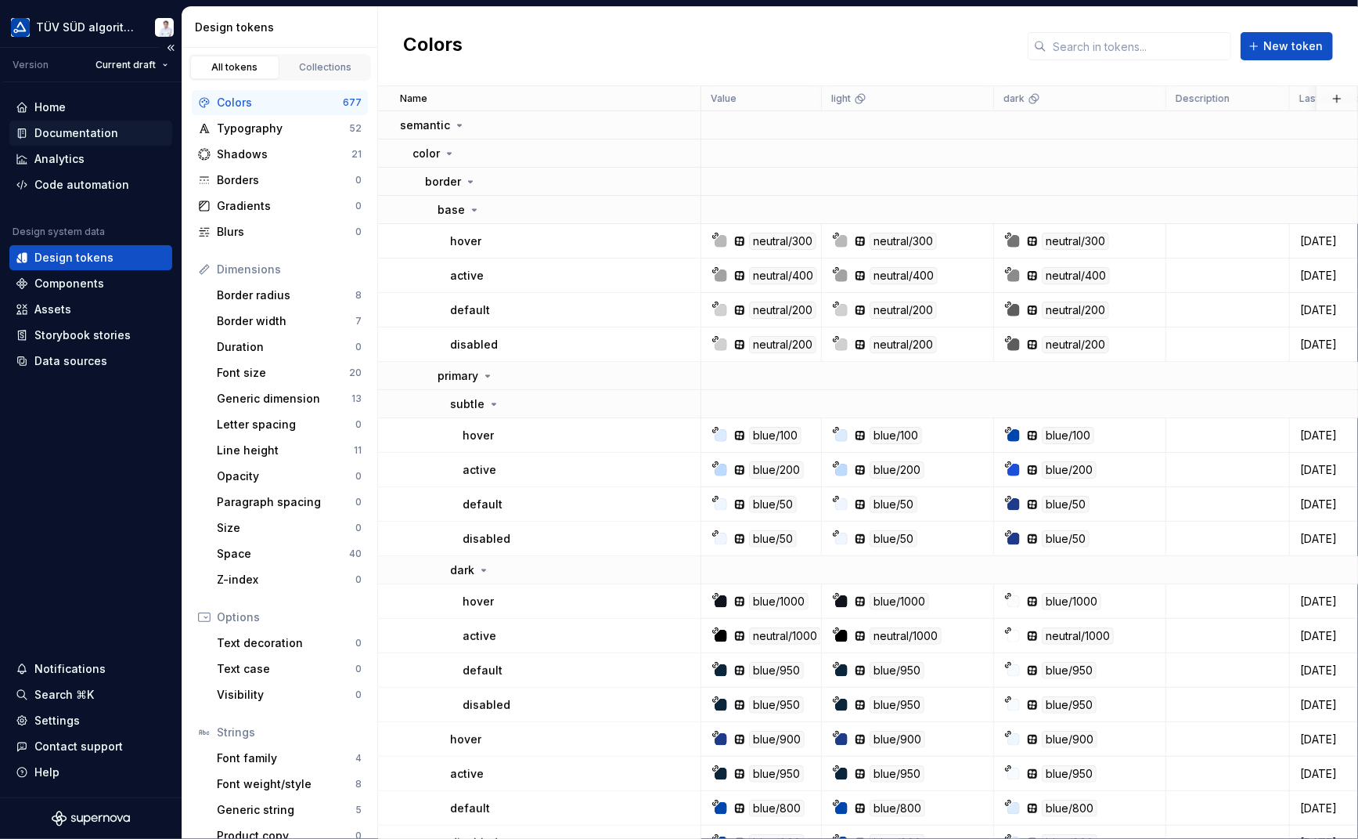 The width and height of the screenshot is (1358, 839). What do you see at coordinates (70, 361) in the screenshot?
I see `div: Data sources` at bounding box center [70, 361].